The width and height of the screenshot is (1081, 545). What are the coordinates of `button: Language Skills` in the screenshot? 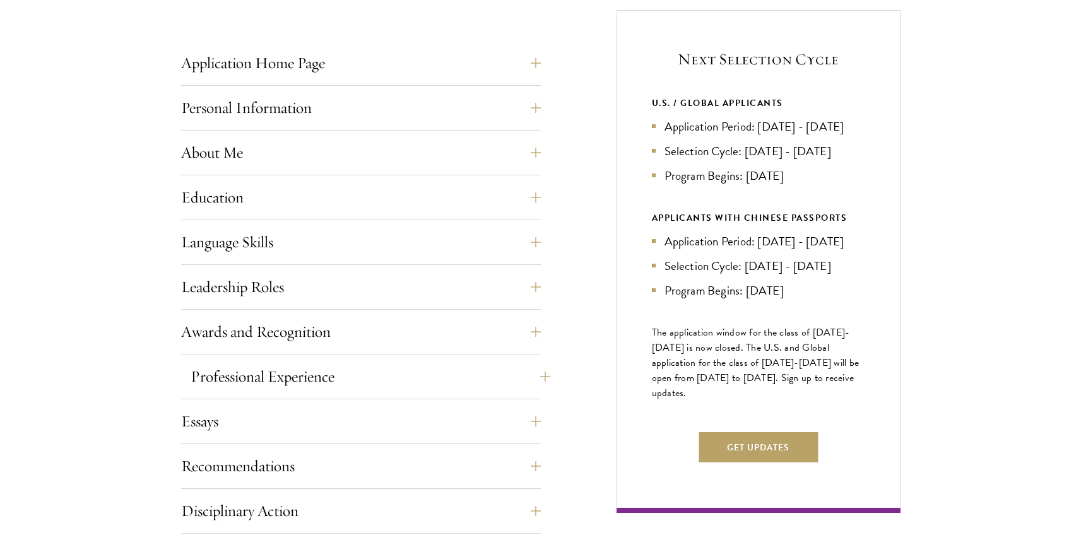 It's located at (361, 242).